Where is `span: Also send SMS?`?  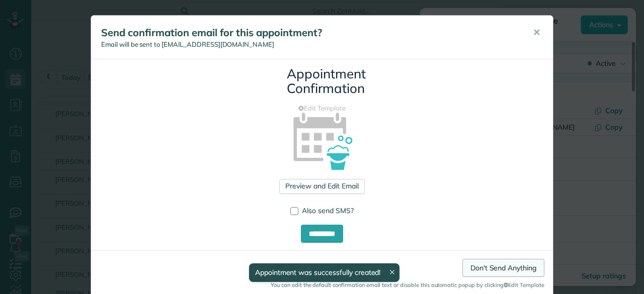 span: Also send SMS? is located at coordinates (328, 211).